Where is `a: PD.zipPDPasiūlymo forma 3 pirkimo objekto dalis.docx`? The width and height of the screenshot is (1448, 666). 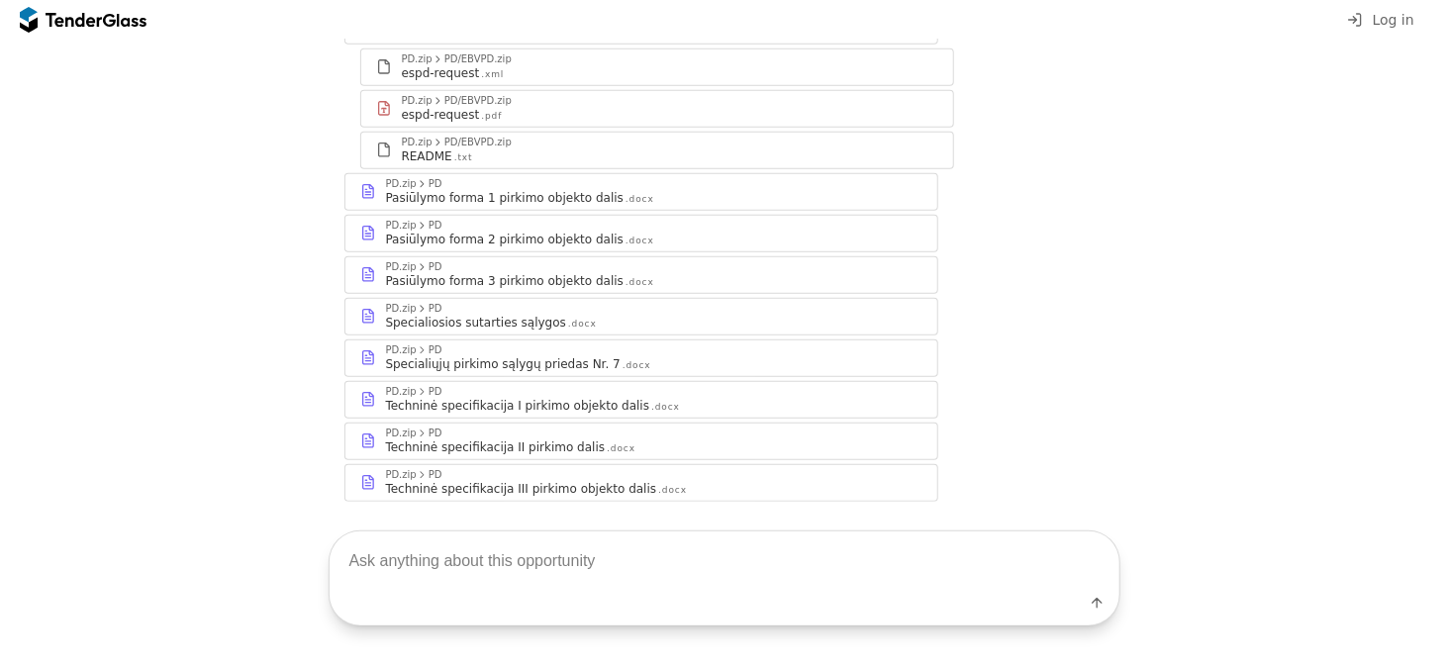 a: PD.zipPDPasiūlymo forma 3 pirkimo objekto dalis.docx is located at coordinates (641, 275).